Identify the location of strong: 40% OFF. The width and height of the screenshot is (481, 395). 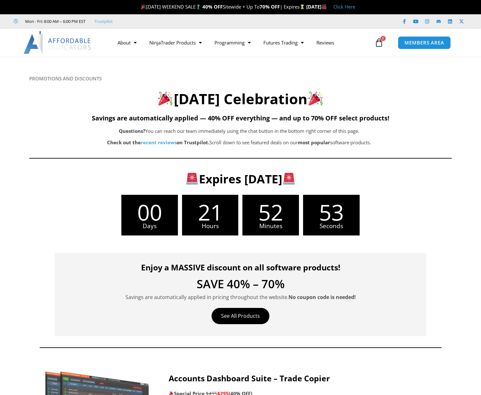
(212, 7).